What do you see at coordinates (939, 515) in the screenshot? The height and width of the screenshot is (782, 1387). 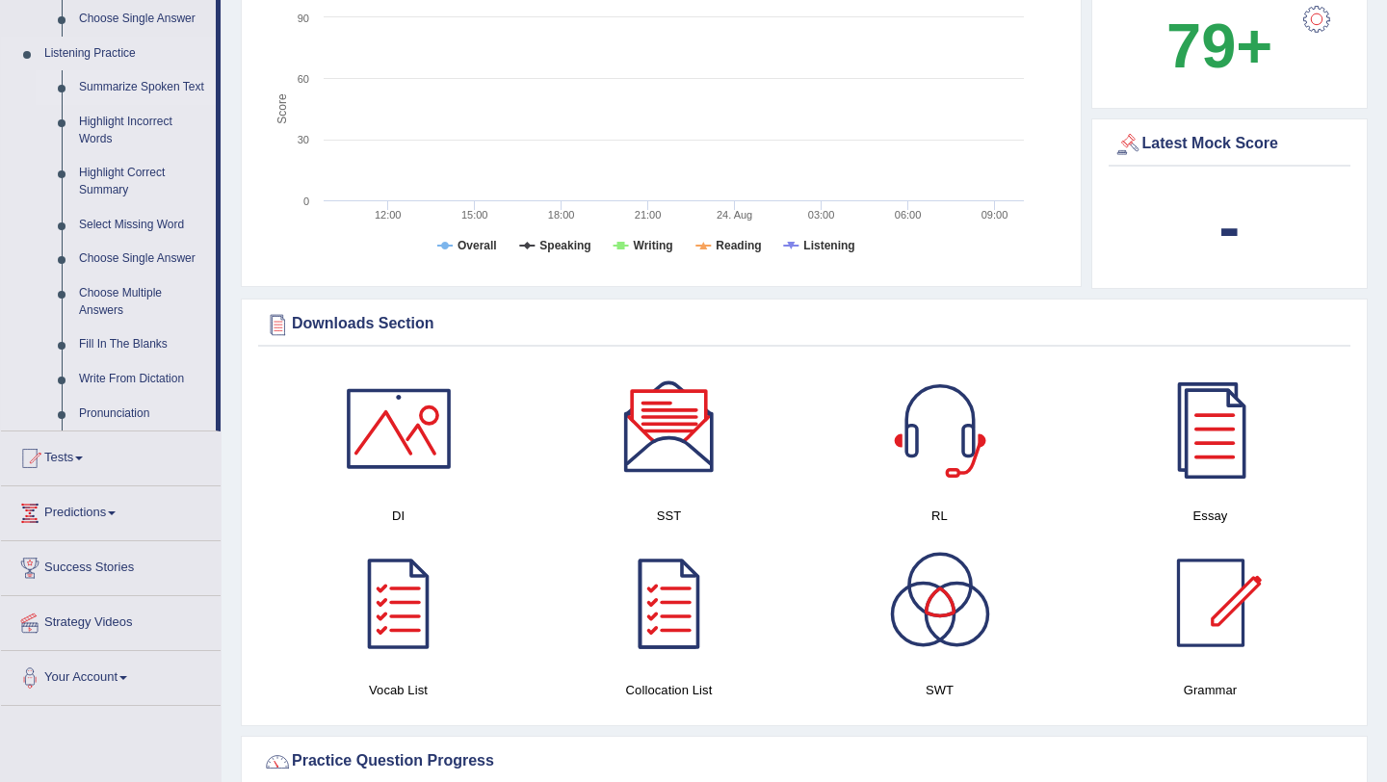 I see `h4: RL` at bounding box center [939, 515].